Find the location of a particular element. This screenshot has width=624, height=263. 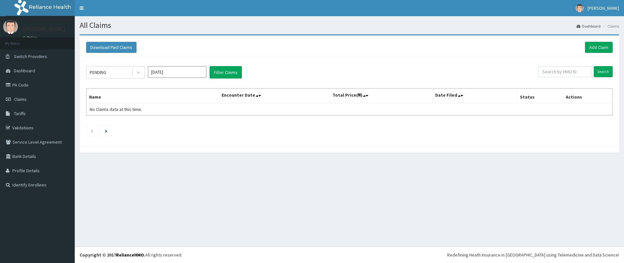

a: Next page is located at coordinates (106, 131).